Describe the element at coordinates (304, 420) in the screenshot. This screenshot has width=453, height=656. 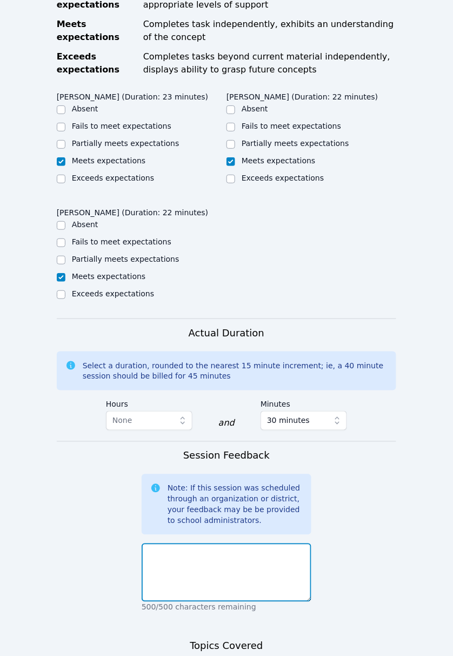
I see `button: 30 minutes` at that location.